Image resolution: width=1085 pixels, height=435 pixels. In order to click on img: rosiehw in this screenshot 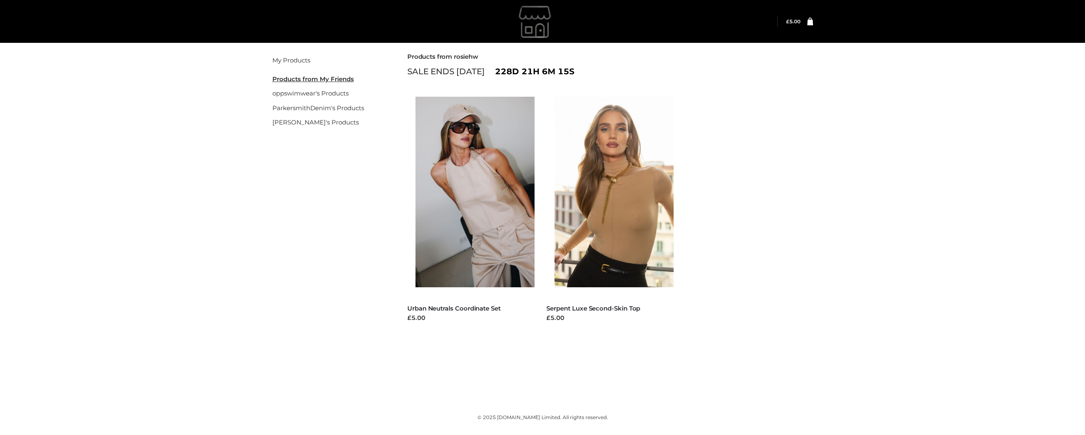, I will do `click(536, 22)`.